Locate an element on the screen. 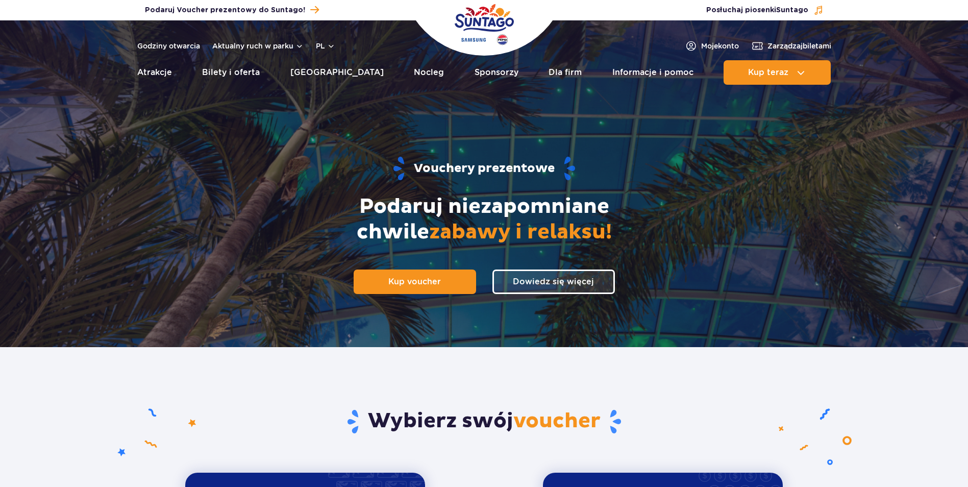  button: Kup teraz is located at coordinates (777, 72).